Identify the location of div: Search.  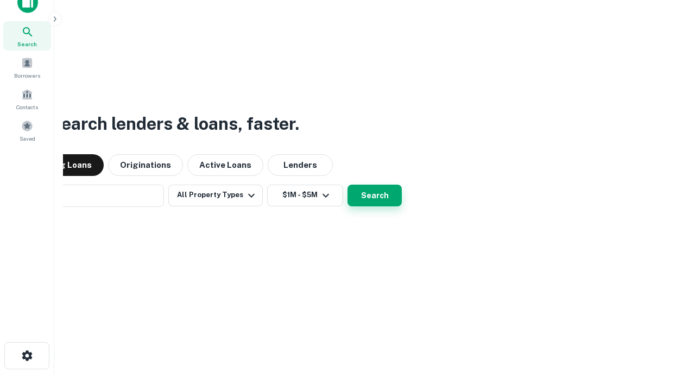
(27, 36).